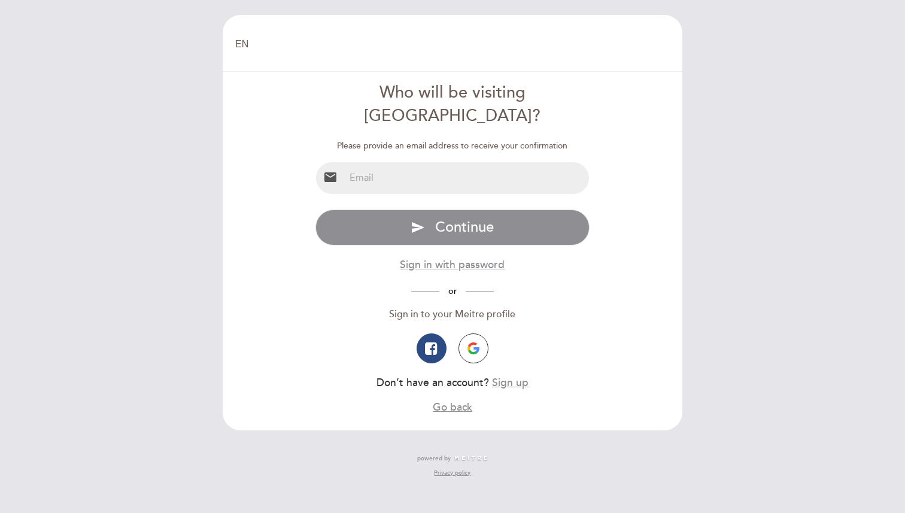  Describe the element at coordinates (452, 291) in the screenshot. I see `span: or` at that location.